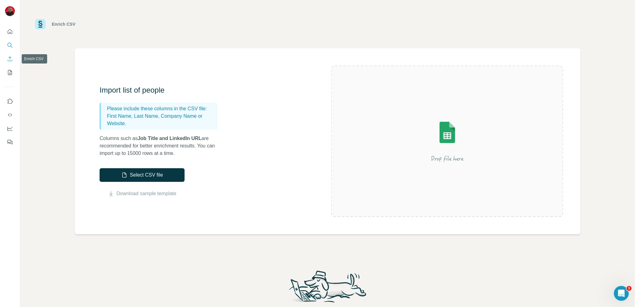 This screenshot has height=307, width=635. Describe the element at coordinates (161, 120) in the screenshot. I see `p: First Name, Last Name, Company Name or Website.` at that location.